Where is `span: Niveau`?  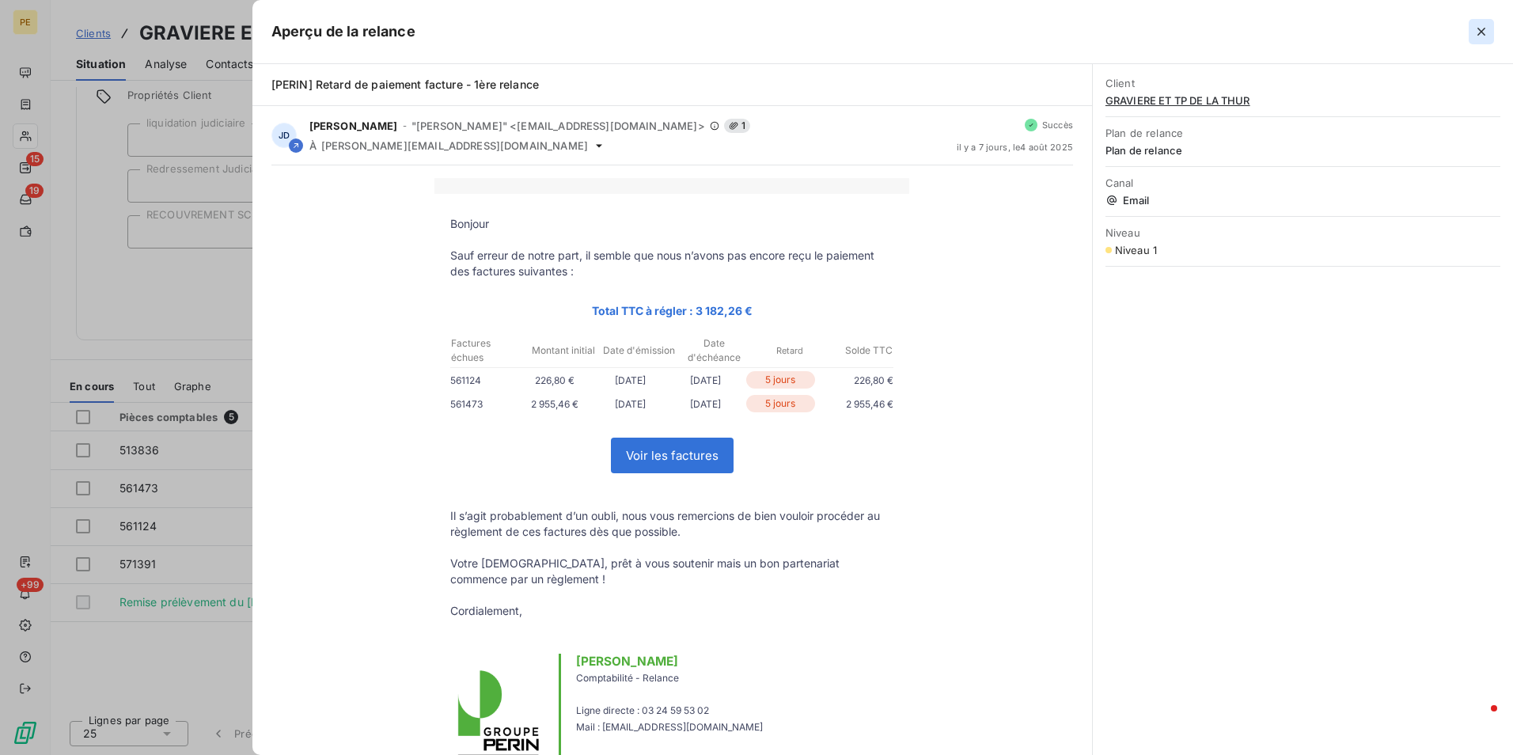 span: Niveau is located at coordinates (1303, 233).